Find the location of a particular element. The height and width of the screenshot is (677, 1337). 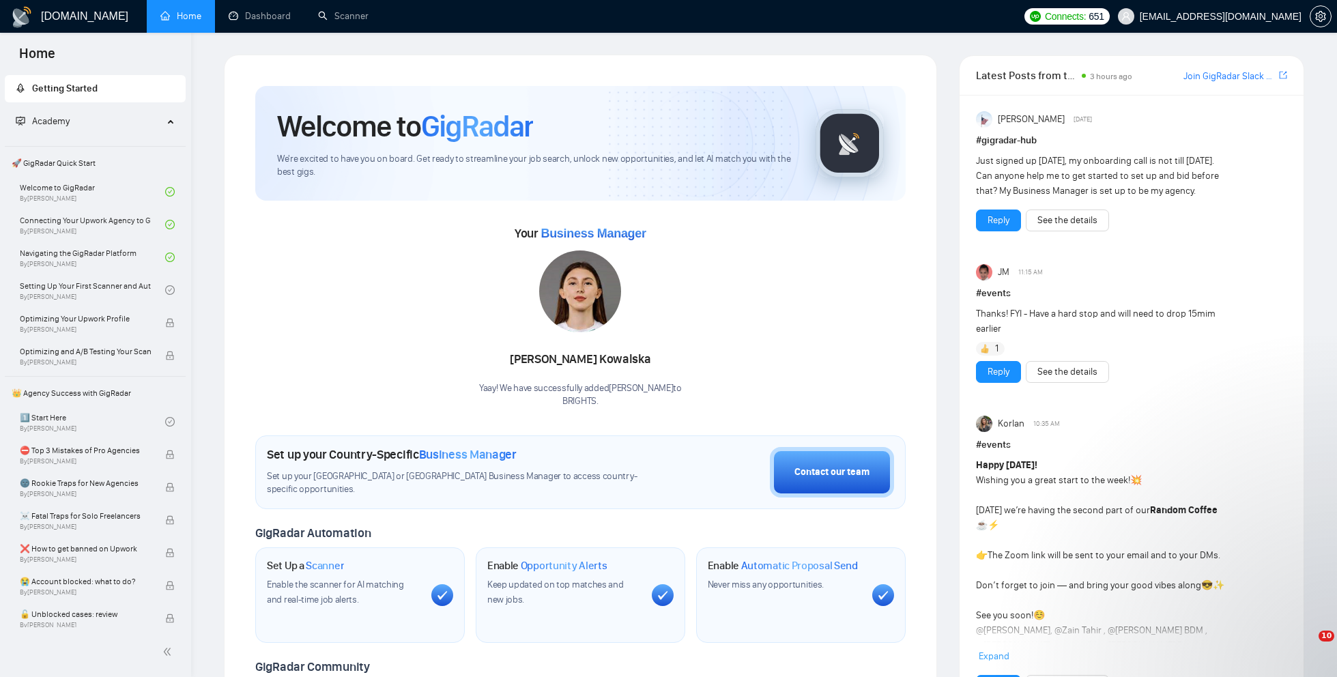

span: 651 is located at coordinates (1096, 16).